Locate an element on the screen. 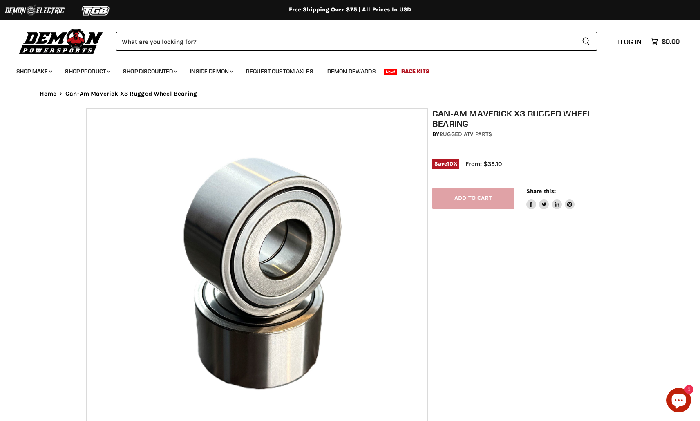  img: Demon Electric Logo 2 is located at coordinates (35, 11).